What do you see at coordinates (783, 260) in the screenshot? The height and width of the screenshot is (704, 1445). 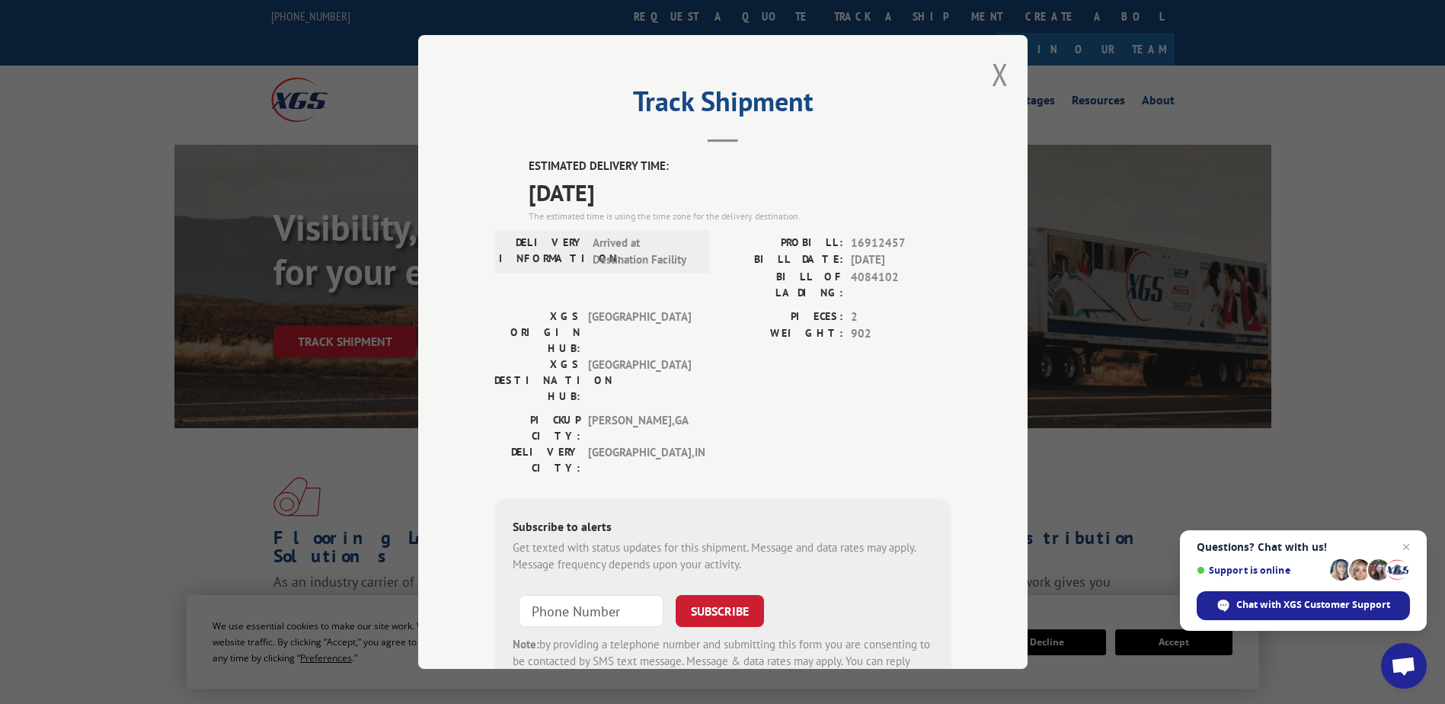 I see `label: BILL DATE:` at bounding box center [783, 260].